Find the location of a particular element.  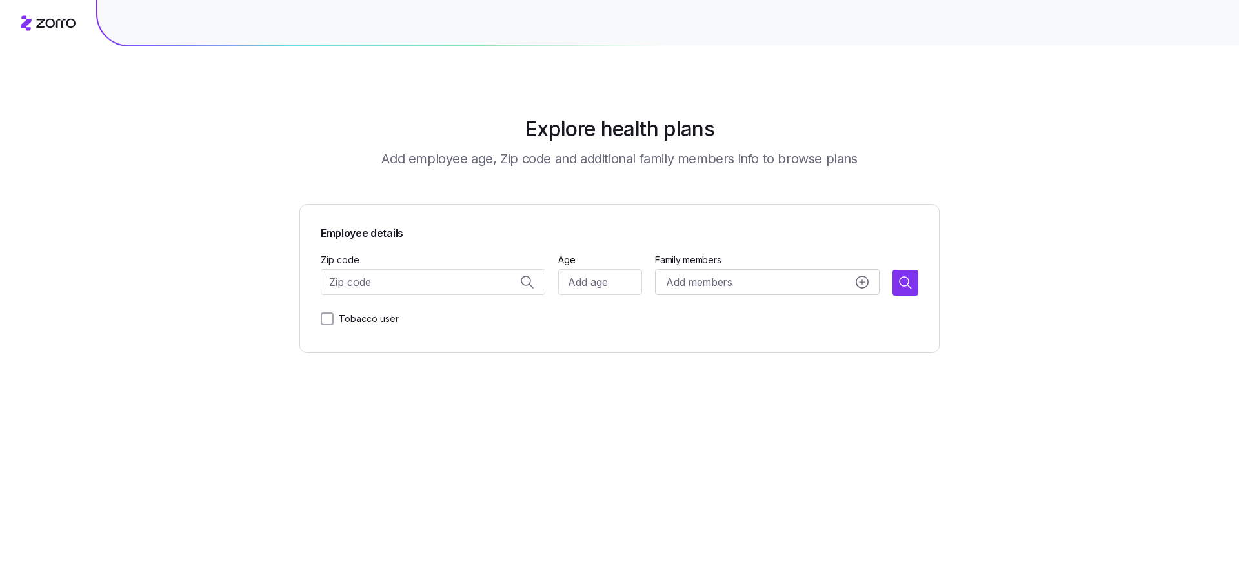

label: Age is located at coordinates (566, 260).